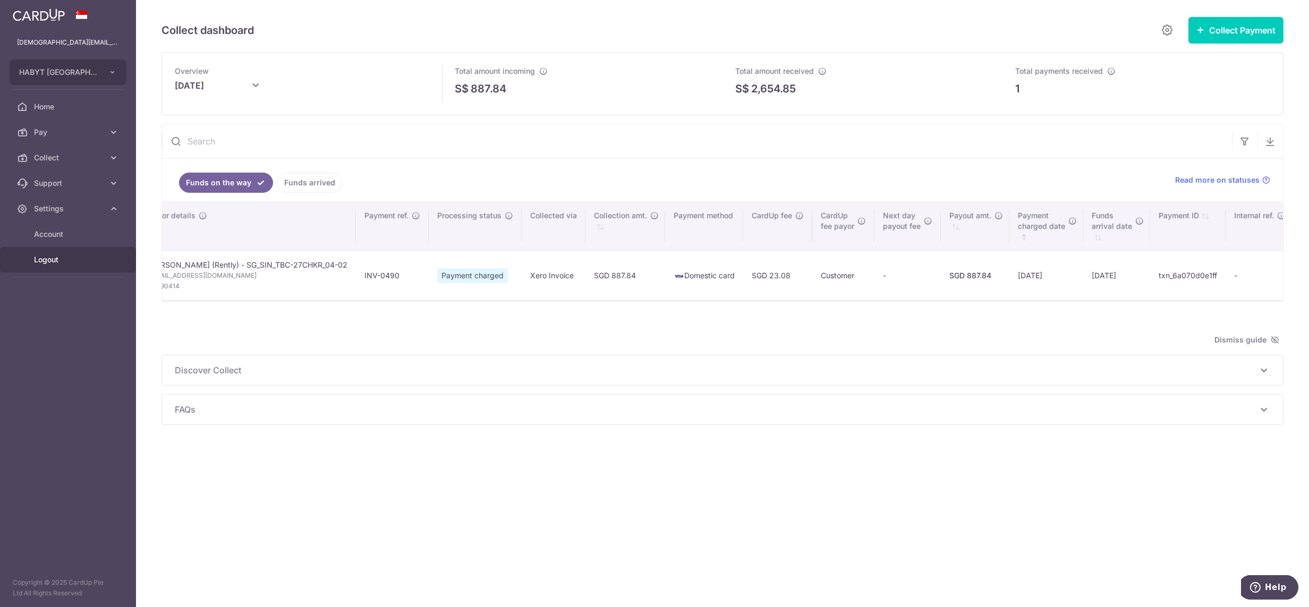  Describe the element at coordinates (773, 89) in the screenshot. I see `p: 2,654.85` at that location.